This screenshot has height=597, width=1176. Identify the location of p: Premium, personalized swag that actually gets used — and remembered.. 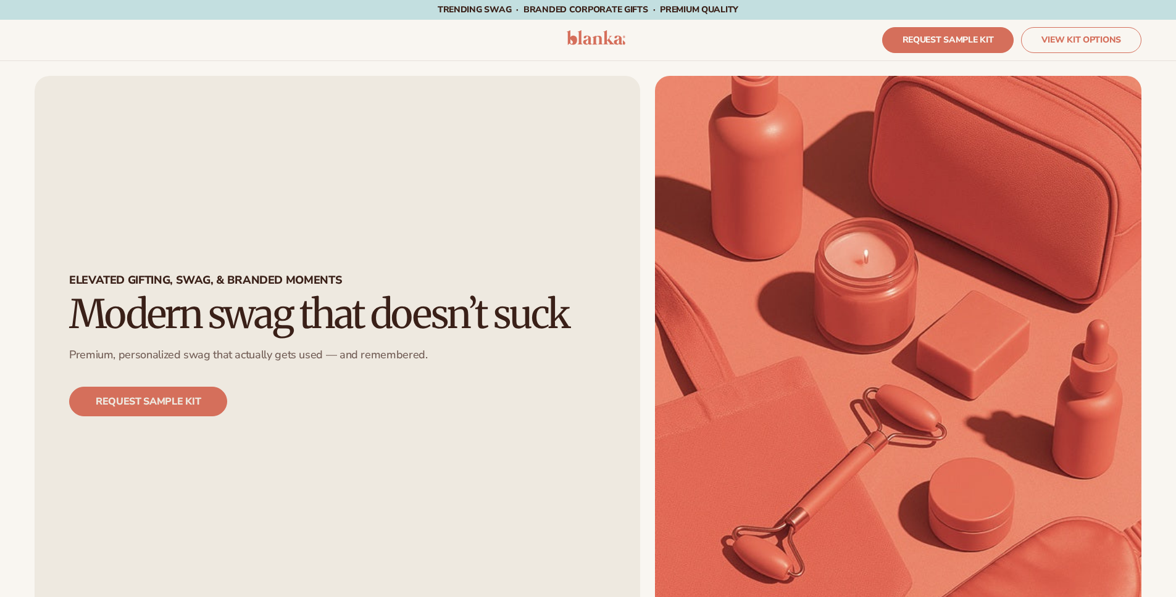
(248, 355).